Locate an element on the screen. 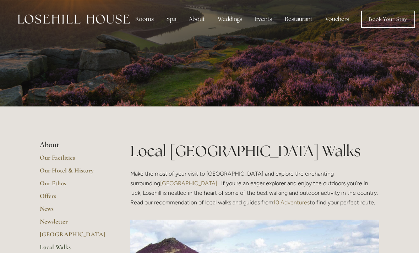 Image resolution: width=419 pixels, height=253 pixels. a: Our Hotel & History is located at coordinates (74, 173).